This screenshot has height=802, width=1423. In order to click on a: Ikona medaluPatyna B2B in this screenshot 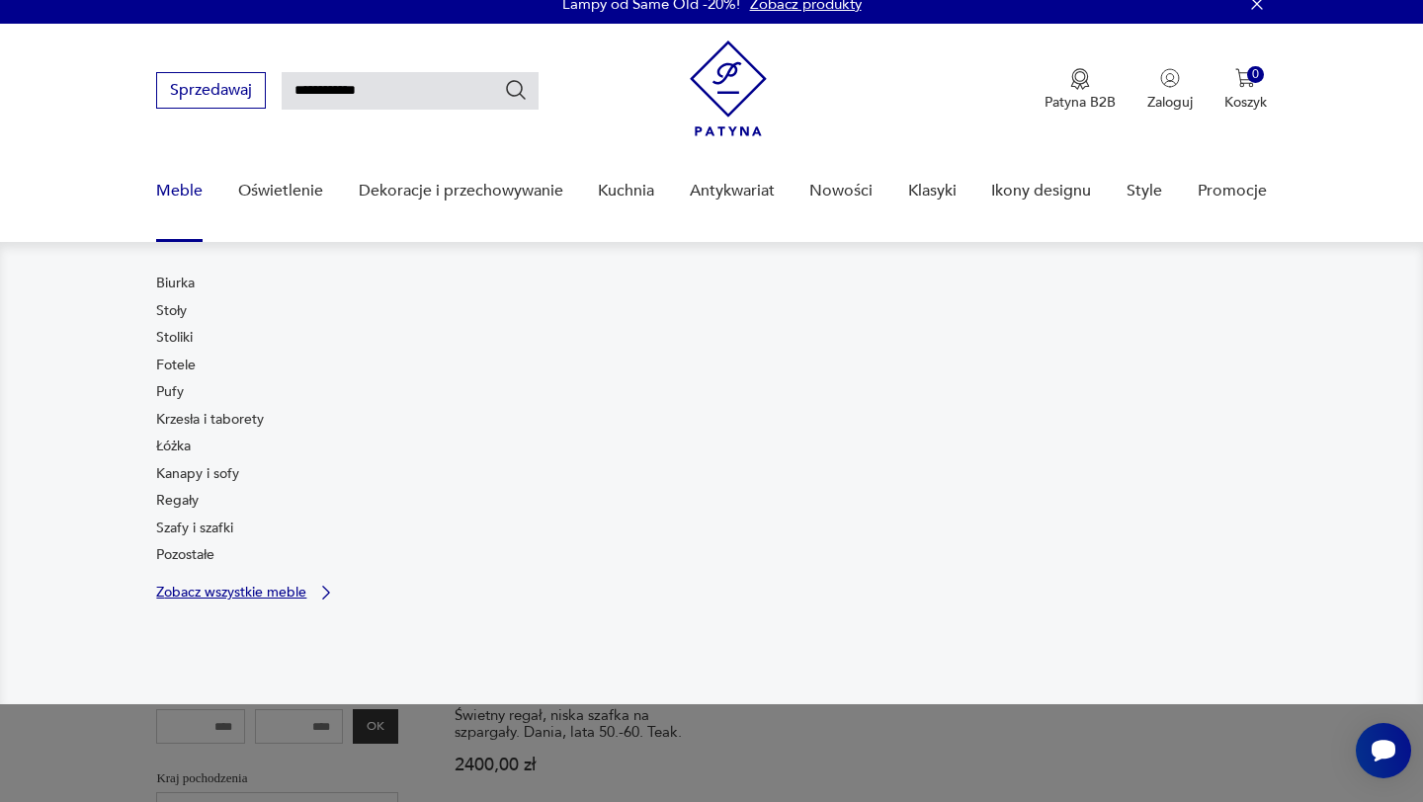, I will do `click(1080, 90)`.